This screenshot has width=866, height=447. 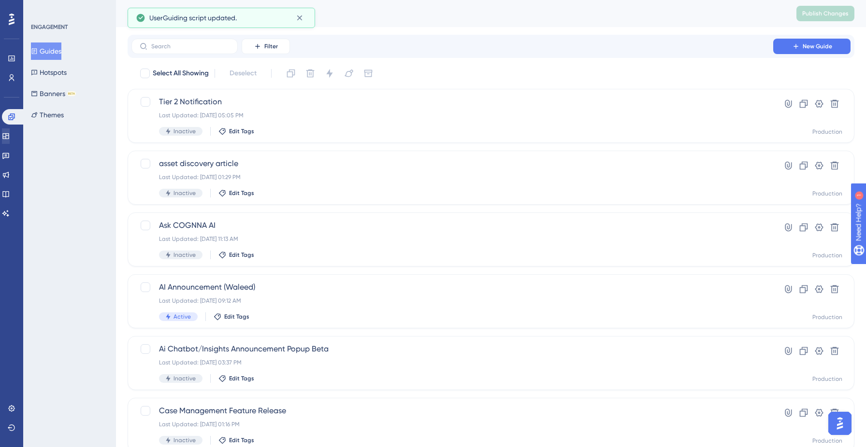 I want to click on input: Search, so click(x=190, y=46).